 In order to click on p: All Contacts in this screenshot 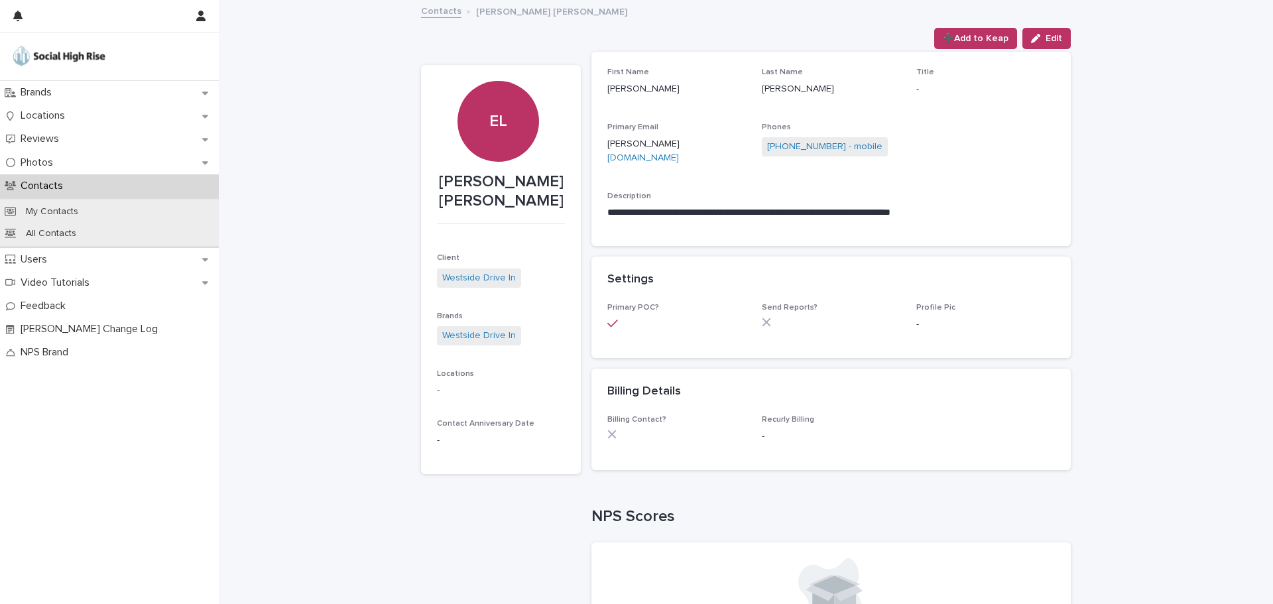, I will do `click(51, 233)`.